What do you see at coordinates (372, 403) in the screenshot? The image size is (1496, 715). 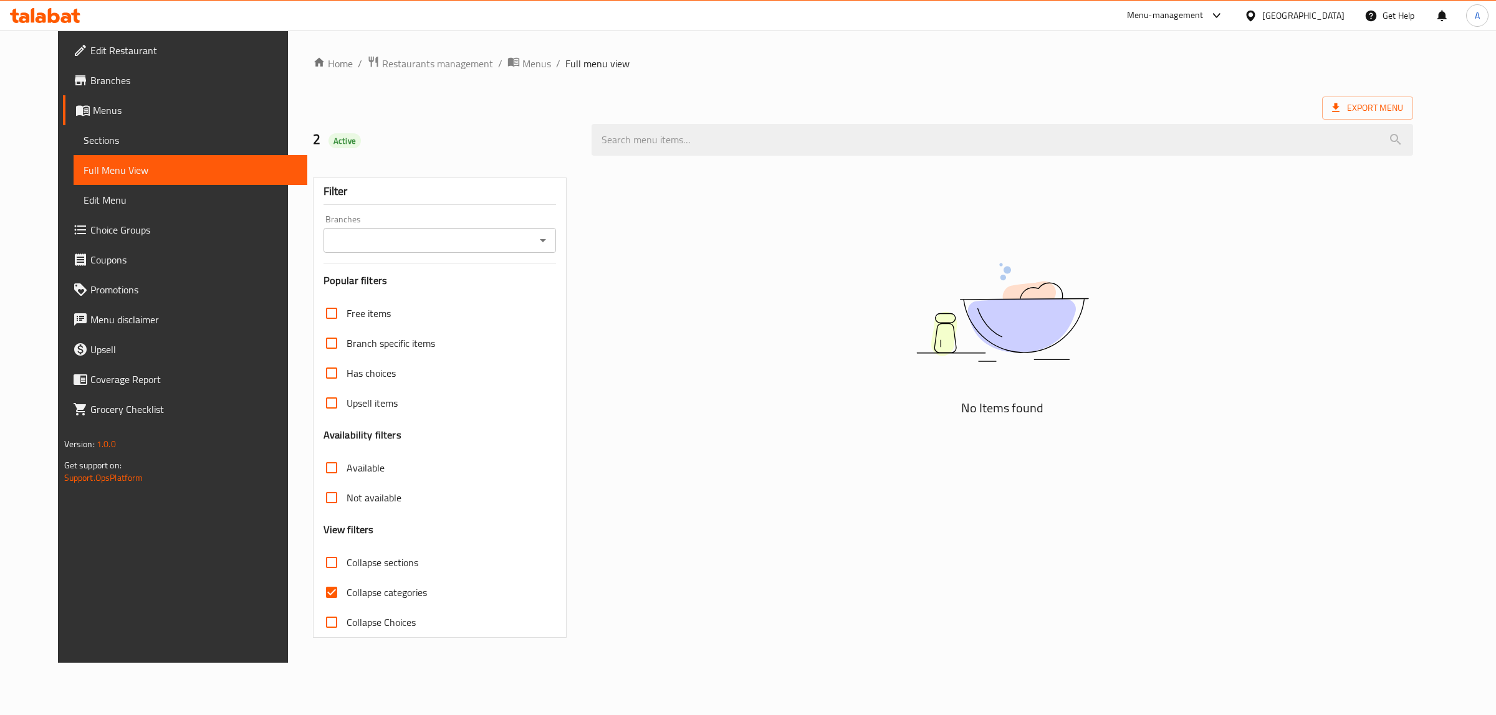 I see `span: Upsell items` at bounding box center [372, 403].